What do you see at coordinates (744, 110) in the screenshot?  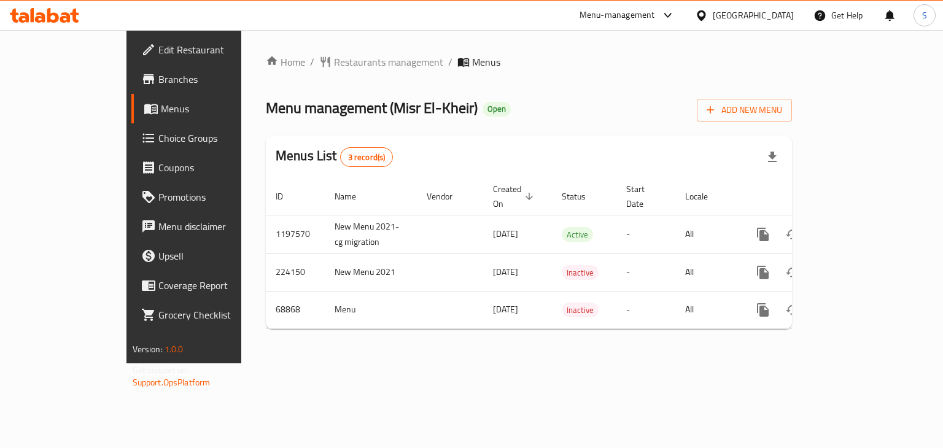 I see `button: Add New Menu` at bounding box center [744, 110].